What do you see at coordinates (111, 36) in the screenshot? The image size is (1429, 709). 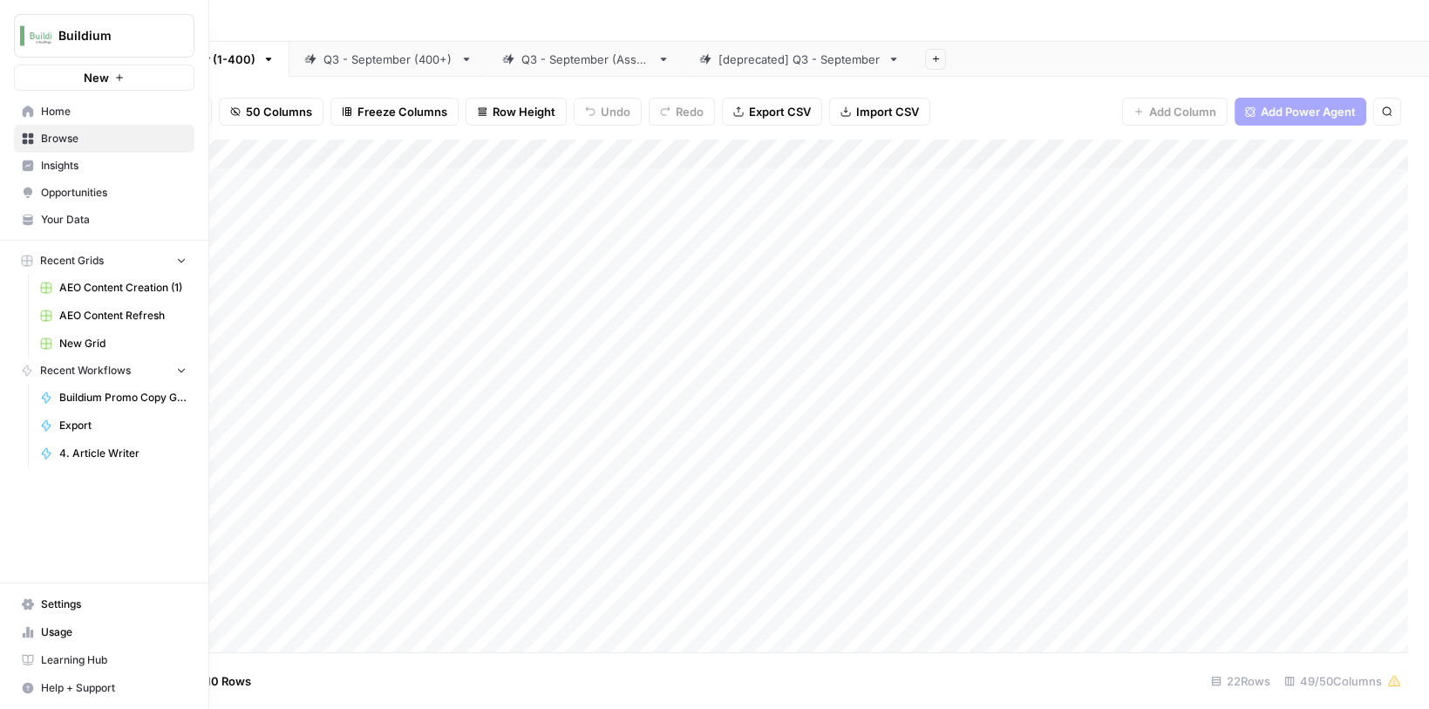 I see `span: Buildium` at bounding box center [111, 36].